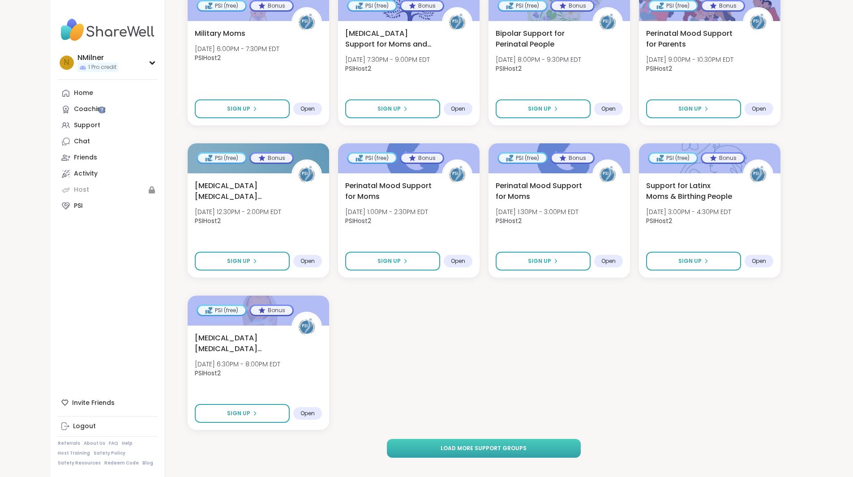 This screenshot has width=853, height=477. Describe the element at coordinates (69, 443) in the screenshot. I see `a: Referrals` at that location.